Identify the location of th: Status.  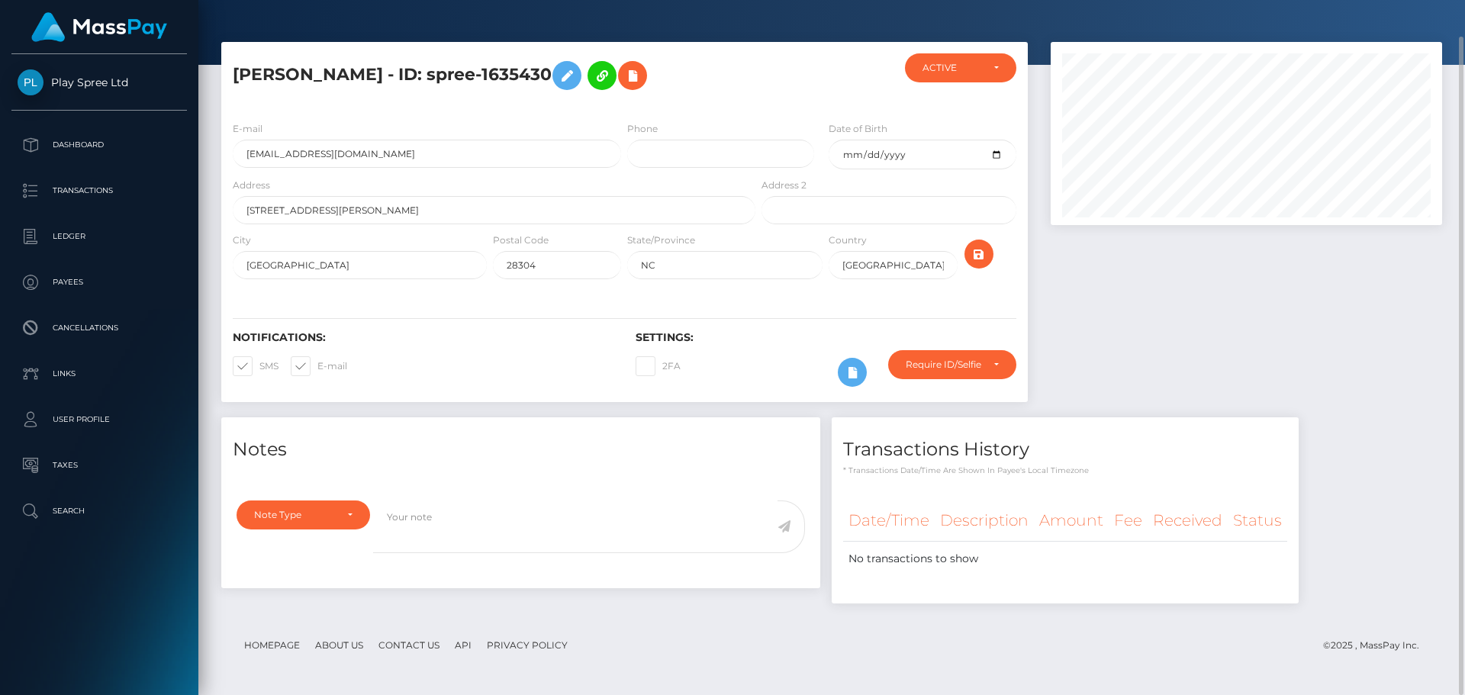
(1258, 520).